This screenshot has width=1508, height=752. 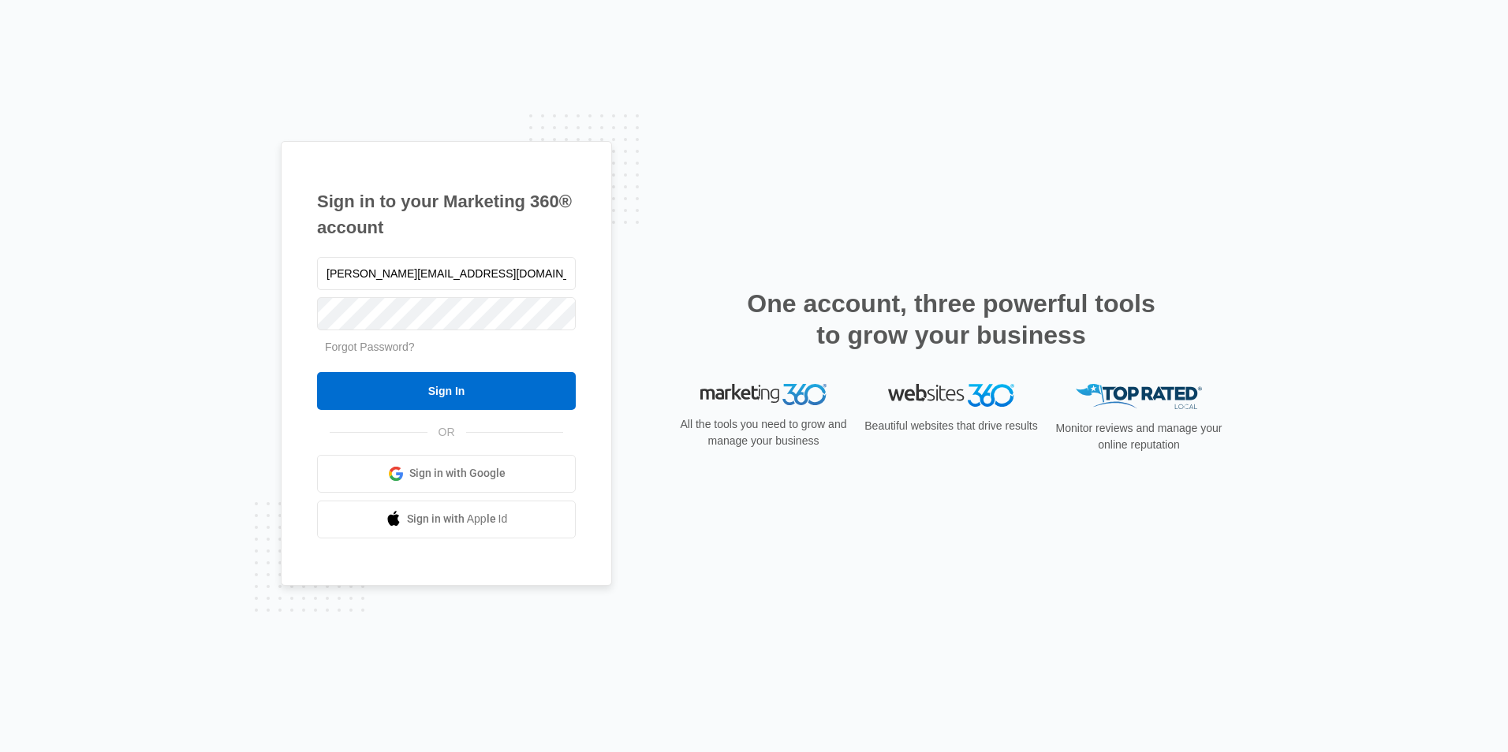 I want to click on a: Forgot Password?, so click(x=370, y=347).